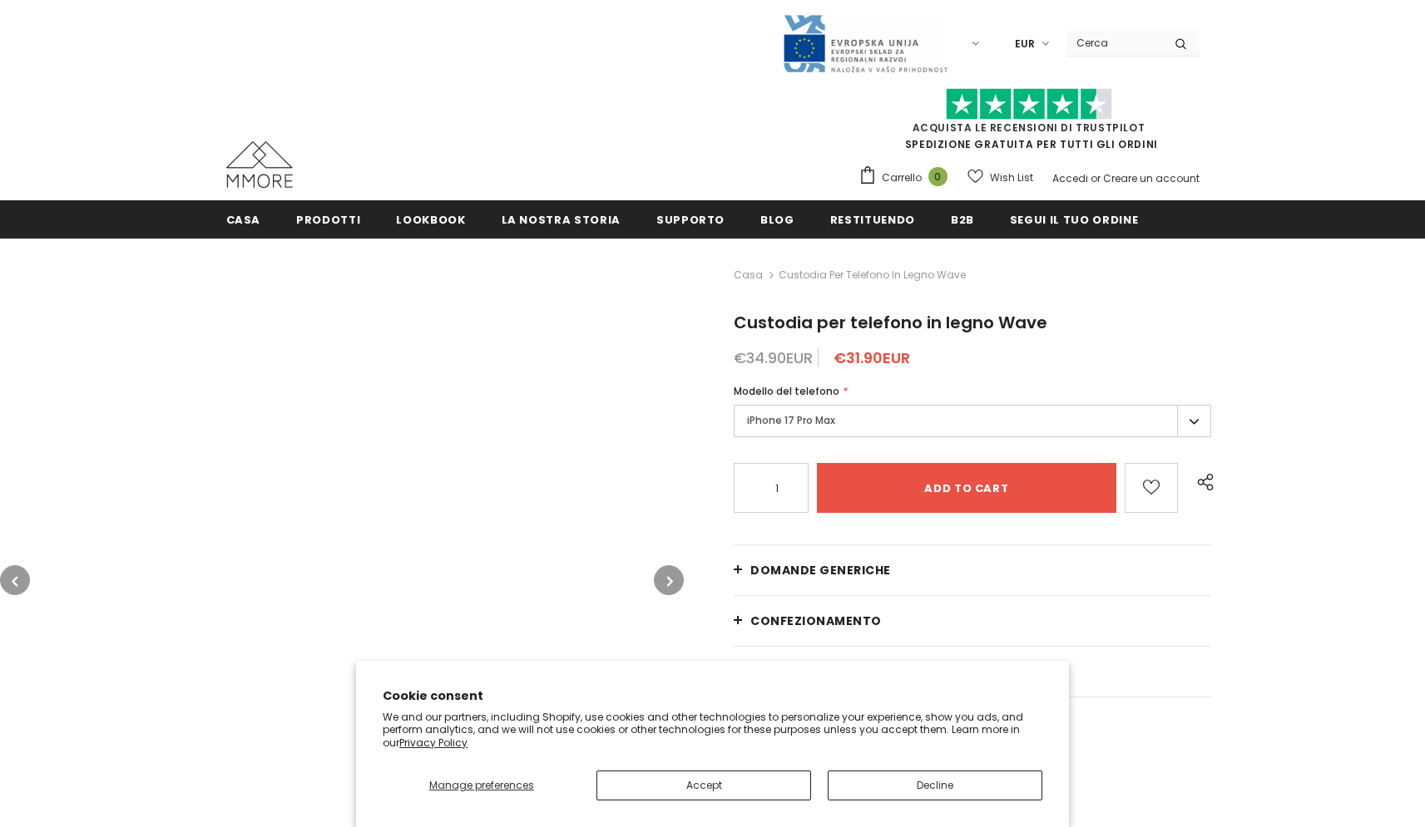 This screenshot has width=1425, height=827. Describe the element at coordinates (1095, 178) in the screenshot. I see `span: or` at that location.